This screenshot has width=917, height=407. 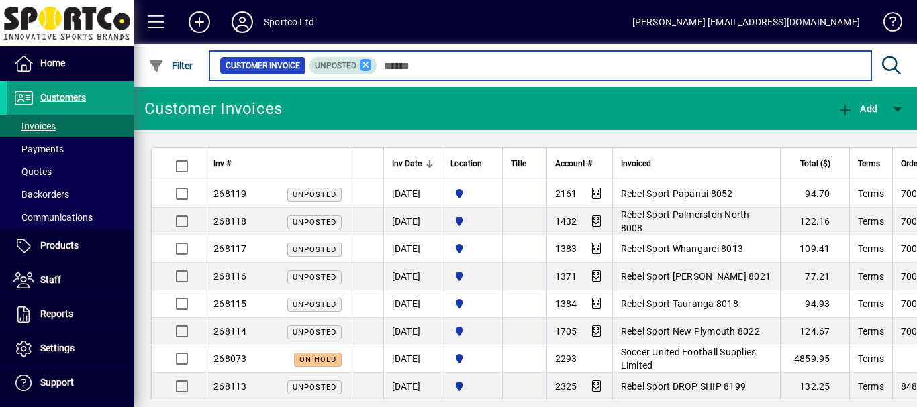 I want to click on span: Invoices, so click(x=34, y=126).